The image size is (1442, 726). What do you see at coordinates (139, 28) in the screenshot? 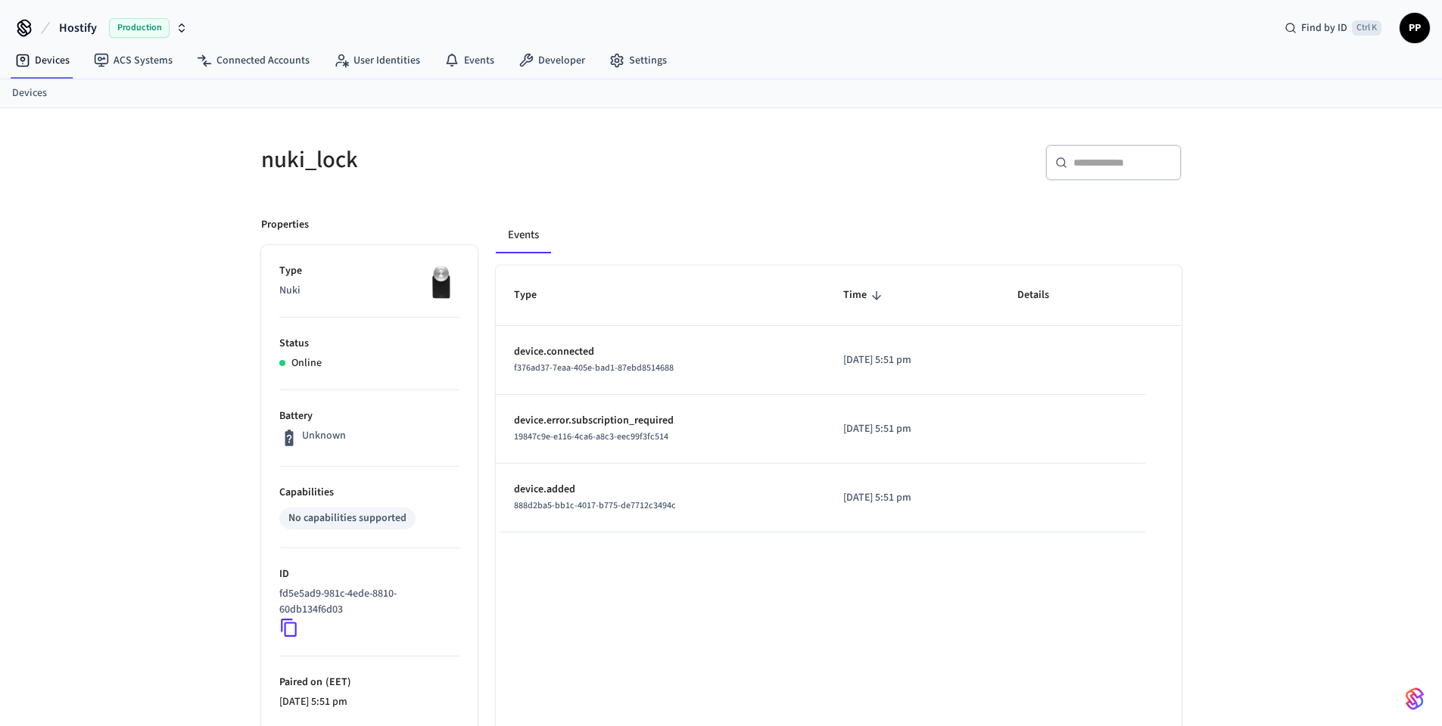
I see `span: Production` at bounding box center [139, 28].